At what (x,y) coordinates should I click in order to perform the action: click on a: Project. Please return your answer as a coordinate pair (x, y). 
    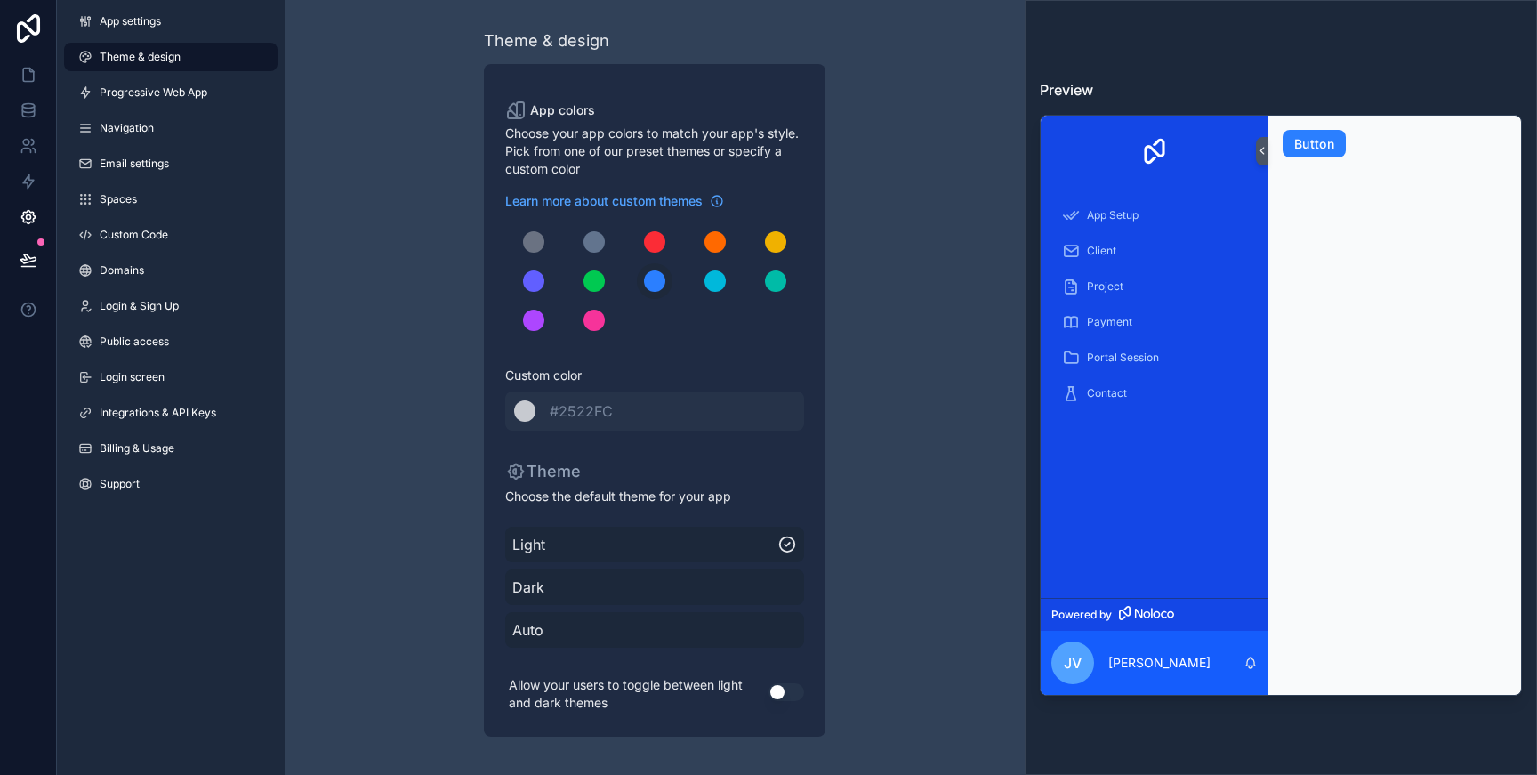
    Looking at the image, I should click on (1154, 286).